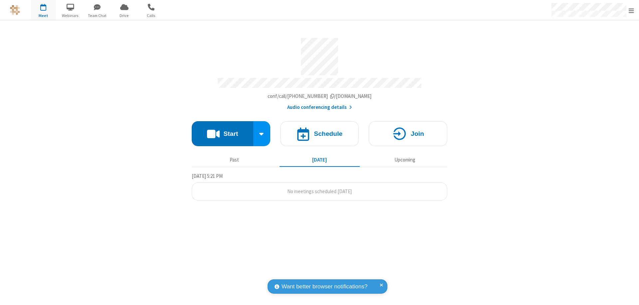  I want to click on span: Drive, so click(124, 16).